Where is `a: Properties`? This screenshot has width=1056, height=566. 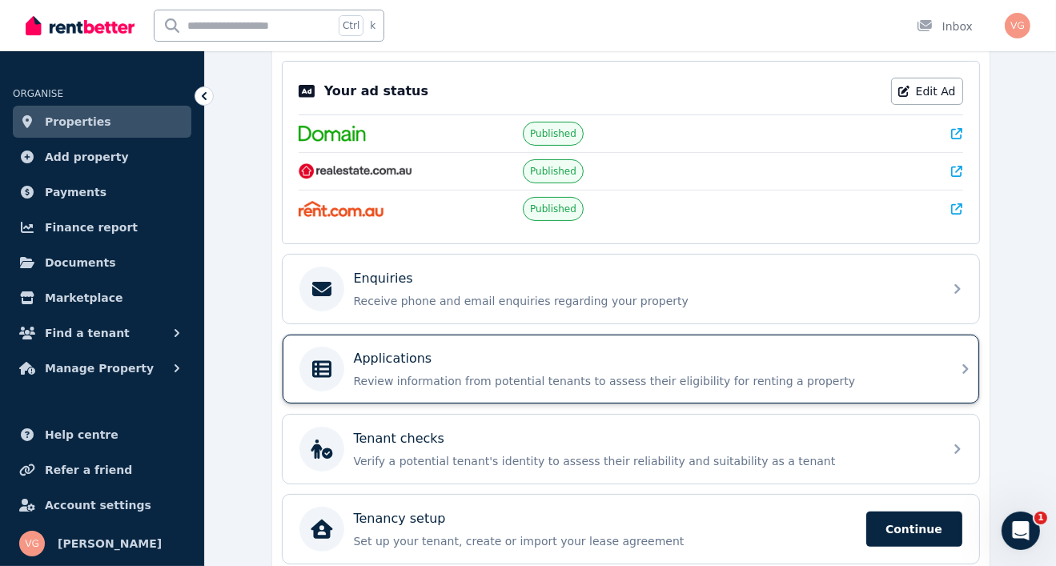 a: Properties is located at coordinates (102, 122).